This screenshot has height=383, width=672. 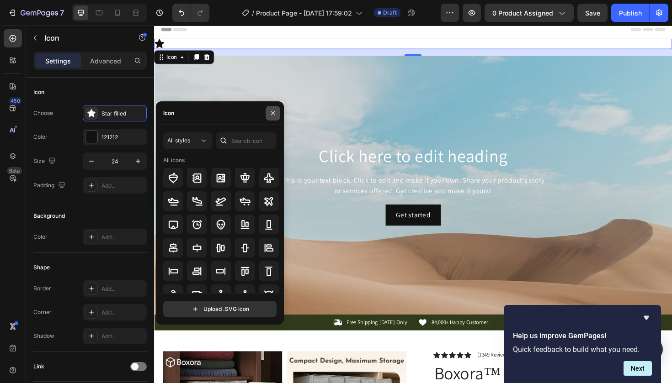 What do you see at coordinates (592, 13) in the screenshot?
I see `button: Save` at bounding box center [592, 13].